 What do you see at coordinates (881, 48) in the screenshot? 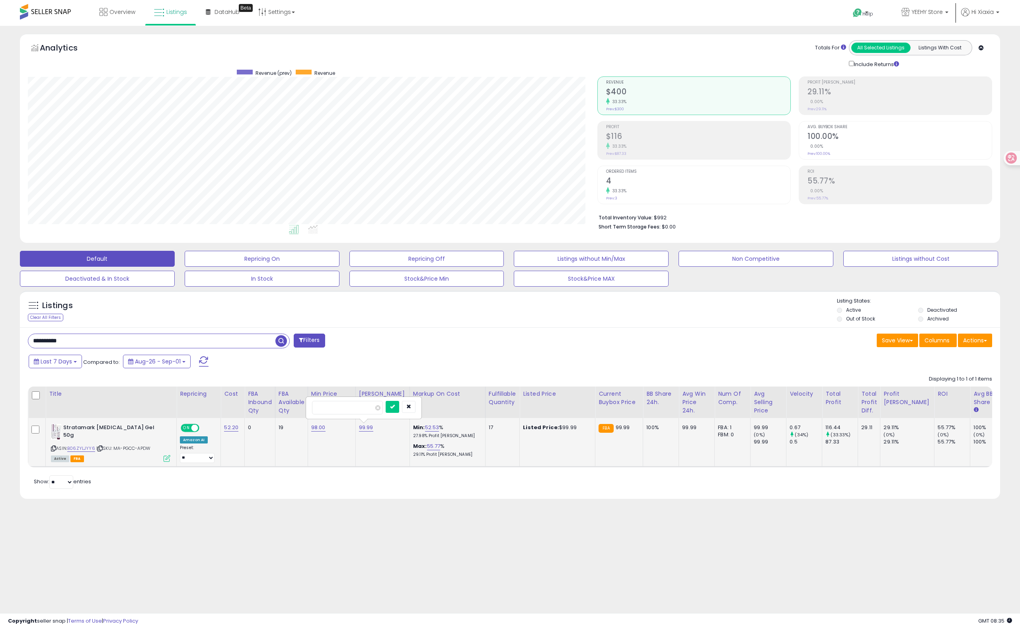
I see `button: All Selected Listings` at bounding box center [881, 48].